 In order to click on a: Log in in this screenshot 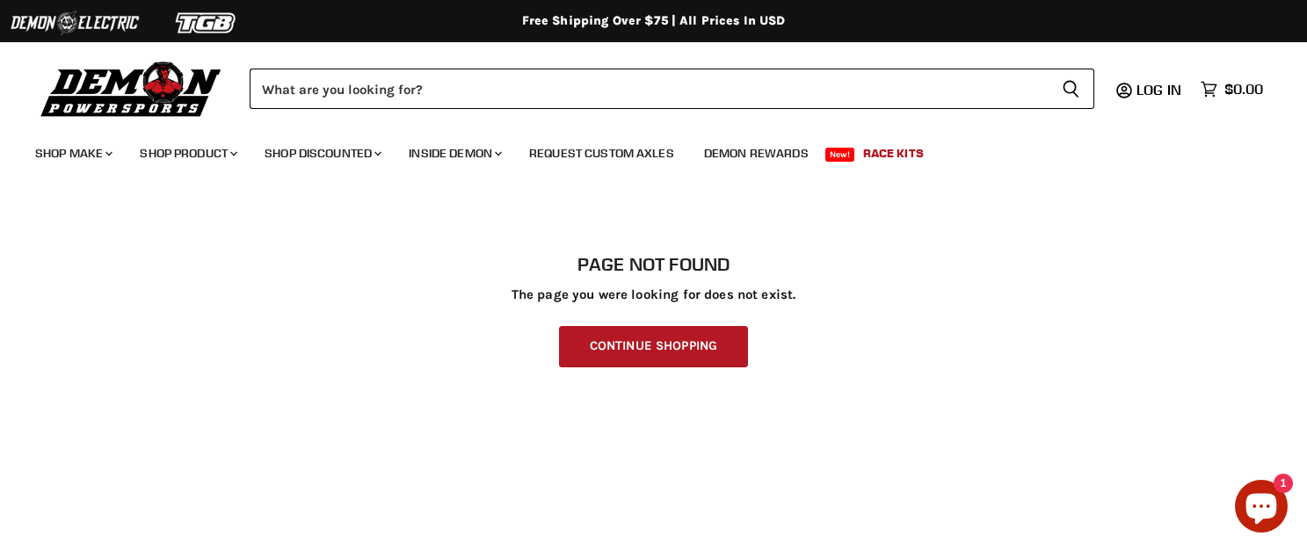, I will do `click(1161, 90)`.